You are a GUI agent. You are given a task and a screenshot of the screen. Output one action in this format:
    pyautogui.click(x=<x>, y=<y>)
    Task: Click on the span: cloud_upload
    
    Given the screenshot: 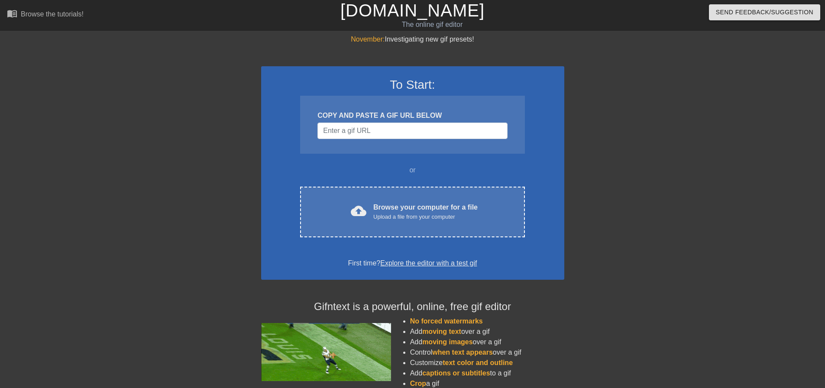 What is the action you would take?
    pyautogui.click(x=358, y=211)
    